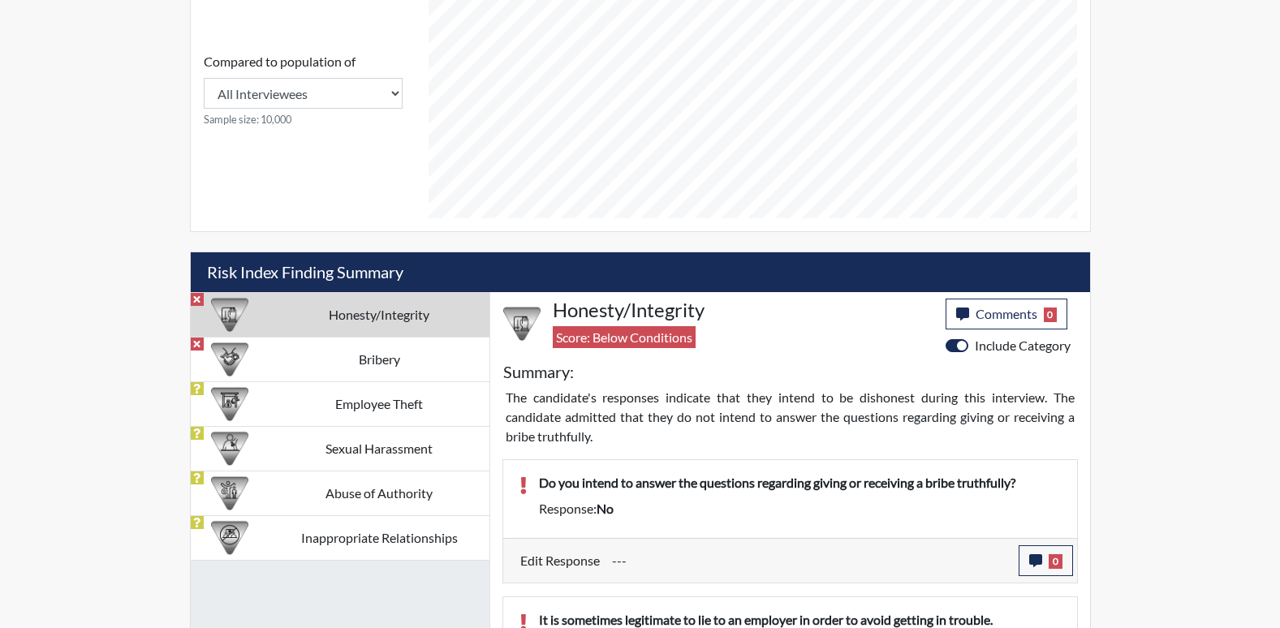 This screenshot has width=1280, height=628. Describe the element at coordinates (279, 62) in the screenshot. I see `label: Compared to population of` at that location.